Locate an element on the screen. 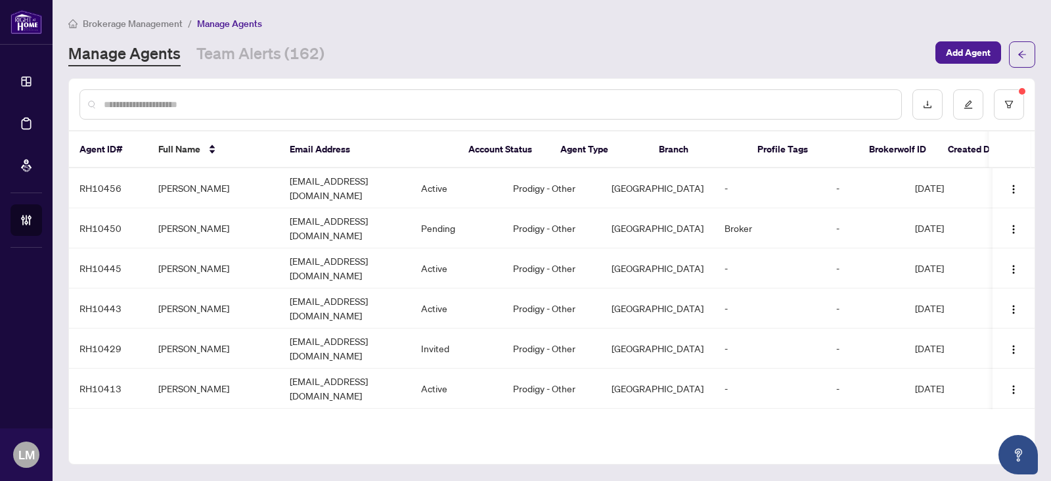 This screenshot has width=1051, height=481. span: Brokerage Management is located at coordinates (133, 24).